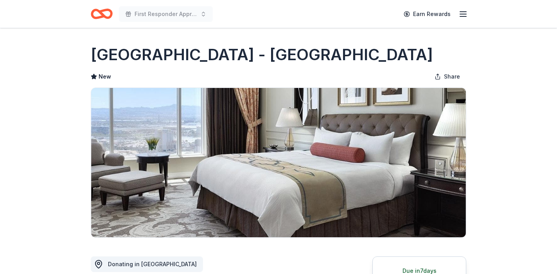 The height and width of the screenshot is (274, 557). What do you see at coordinates (278, 163) in the screenshot?
I see `img: Image for Venetian Resort - Las Vegas` at bounding box center [278, 163].